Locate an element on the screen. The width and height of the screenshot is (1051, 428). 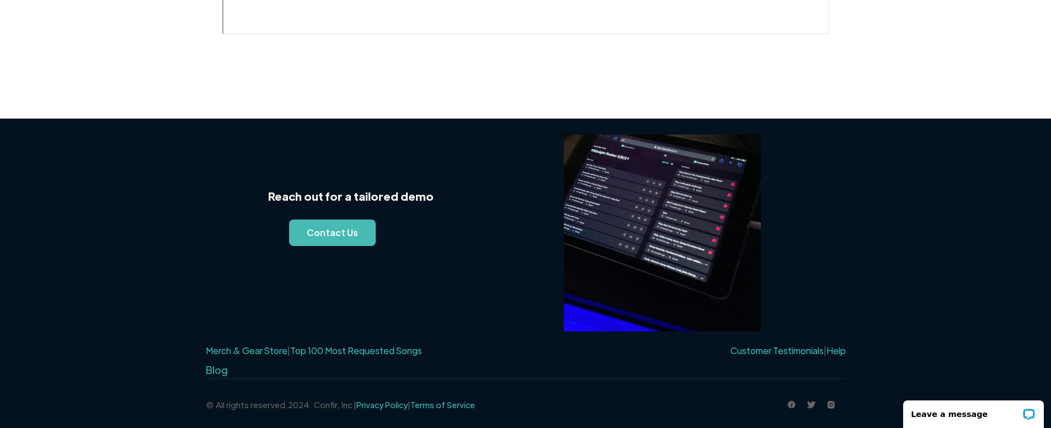
a: Contact Us is located at coordinates (332, 233).